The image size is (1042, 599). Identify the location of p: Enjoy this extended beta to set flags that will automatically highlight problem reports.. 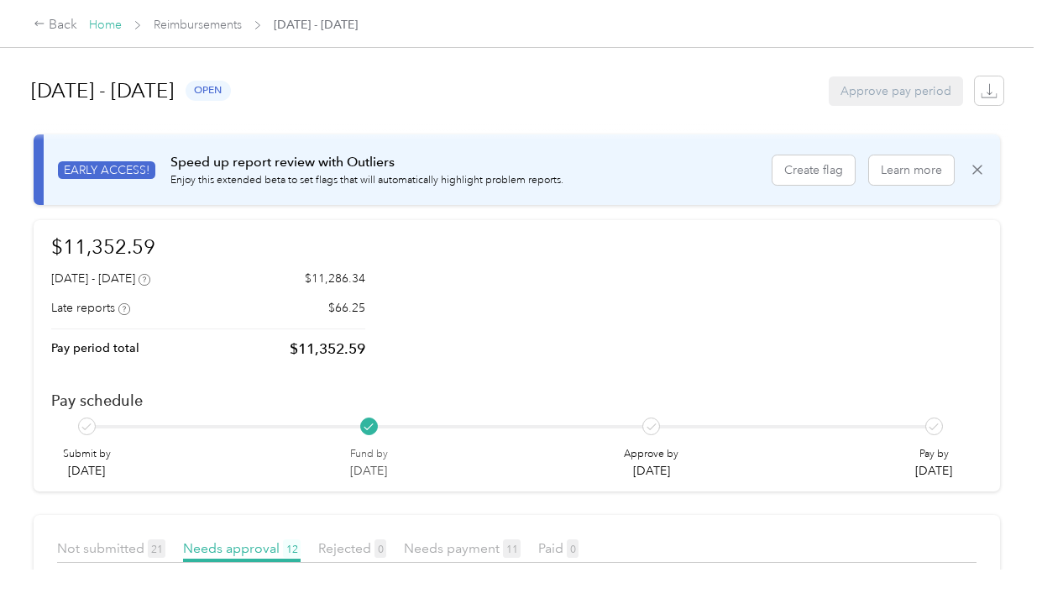
(367, 181).